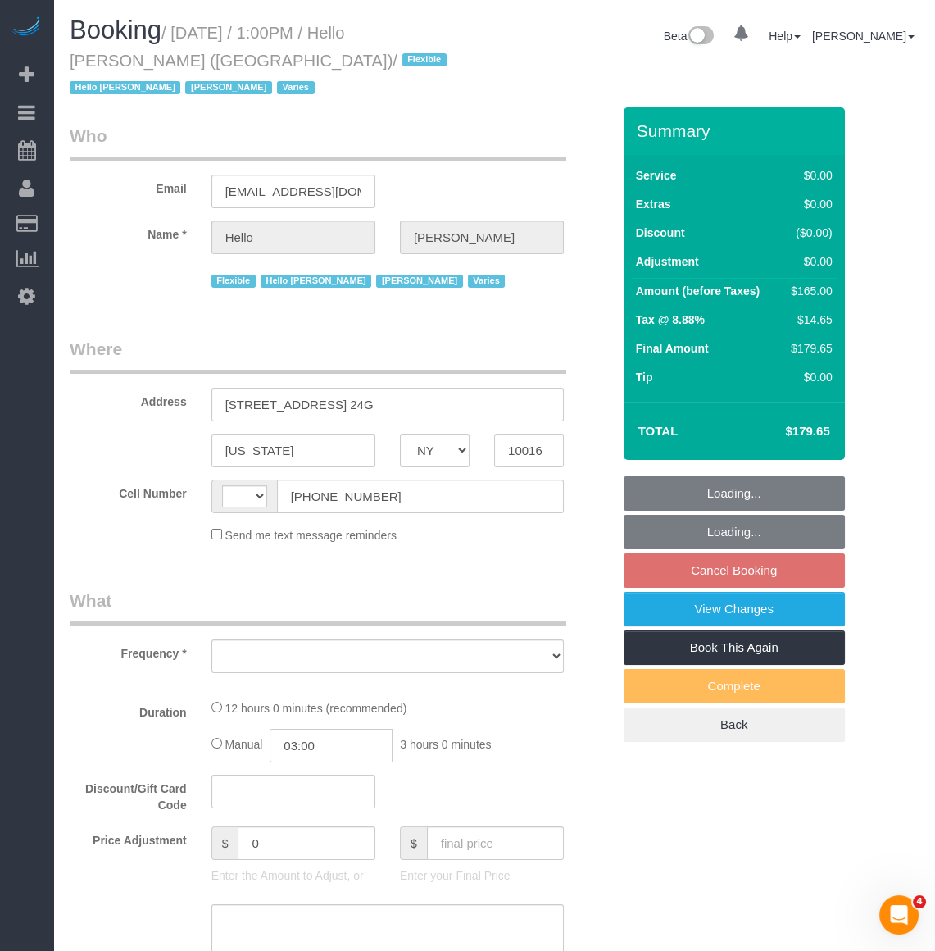 This screenshot has height=951, width=935. I want to click on label: Email, so click(128, 185).